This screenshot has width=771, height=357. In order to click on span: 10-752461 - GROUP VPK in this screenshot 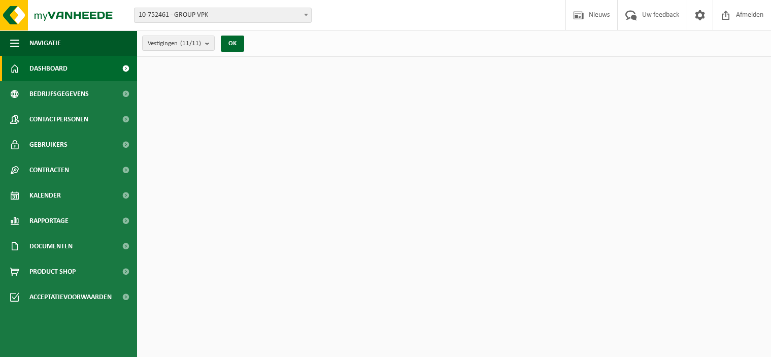, I will do `click(223, 15)`.